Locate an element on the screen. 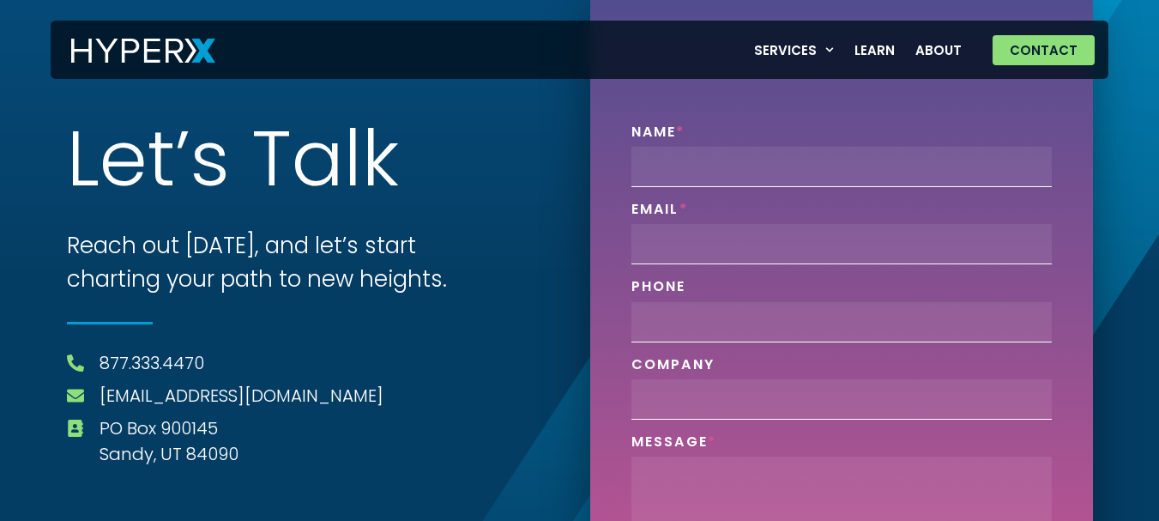 The height and width of the screenshot is (521, 1159). span: l is located at coordinates (353, 160).